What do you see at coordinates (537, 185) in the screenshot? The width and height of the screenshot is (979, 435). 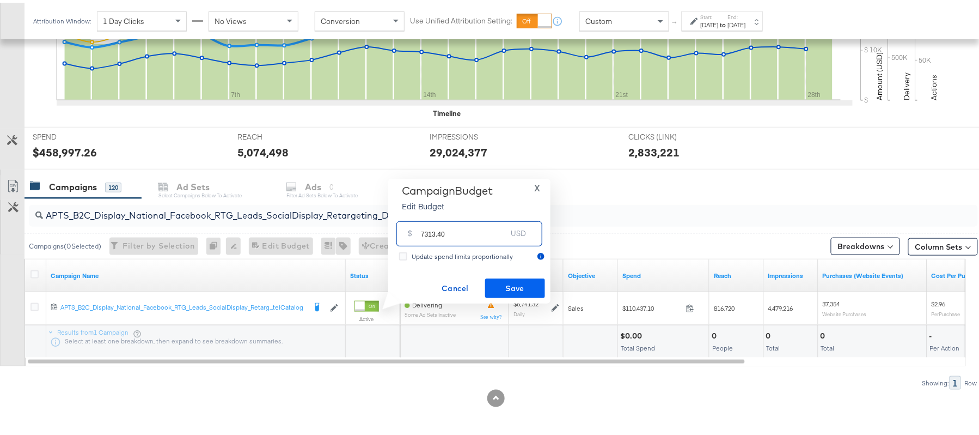 I see `span: X` at bounding box center [537, 185].